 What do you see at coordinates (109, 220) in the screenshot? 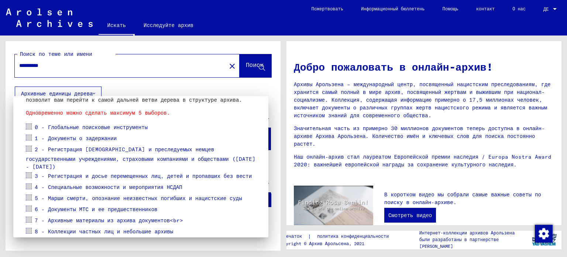
I see `font: 7 - Архивные материалы из архива документов<br>` at bounding box center [109, 220].